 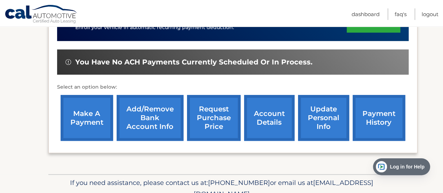 I want to click on span: You have no ACH payments currently scheduled or in process., so click(x=194, y=62).